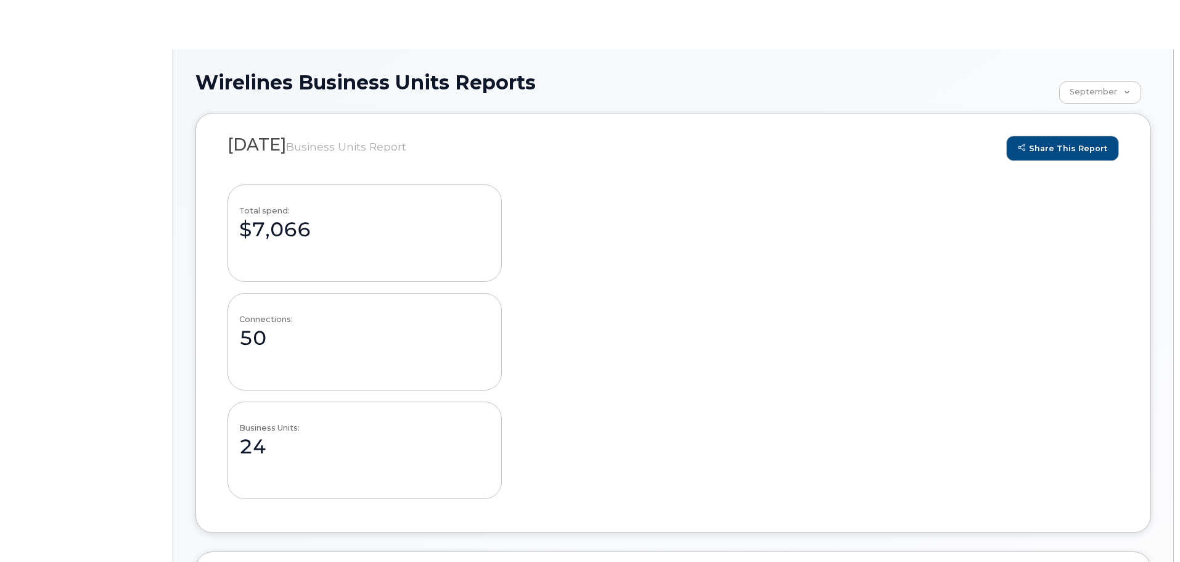 This screenshot has width=1180, height=562. Describe the element at coordinates (1062, 148) in the screenshot. I see `span: share this report` at that location.